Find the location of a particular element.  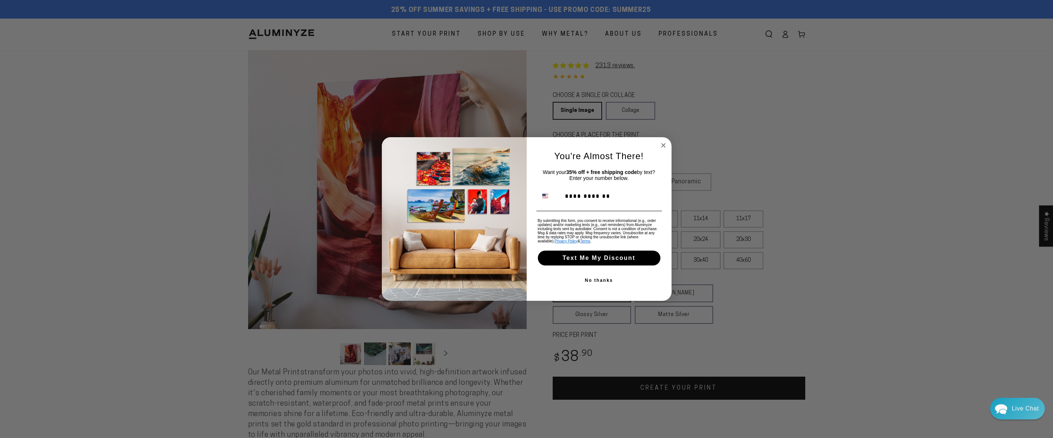

a: Privacy Policy is located at coordinates (566, 241).